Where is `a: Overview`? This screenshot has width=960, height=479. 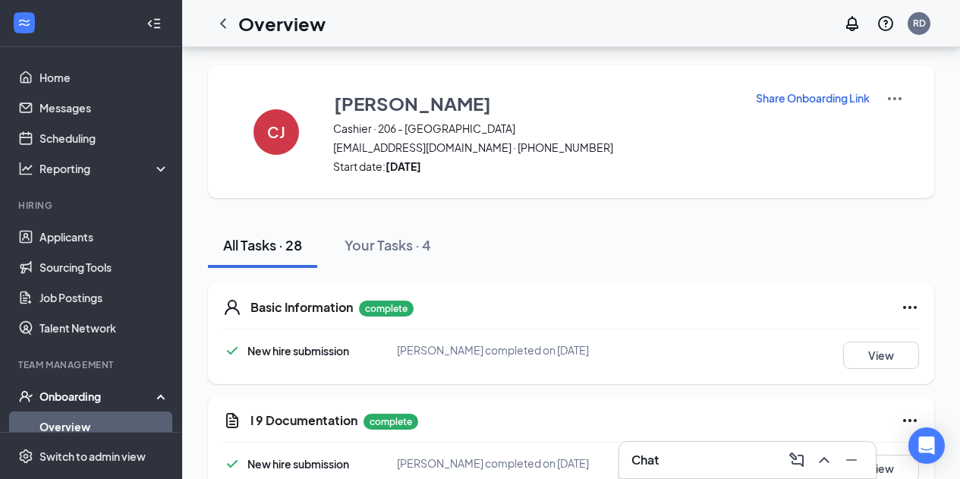
a: Overview is located at coordinates (104, 426).